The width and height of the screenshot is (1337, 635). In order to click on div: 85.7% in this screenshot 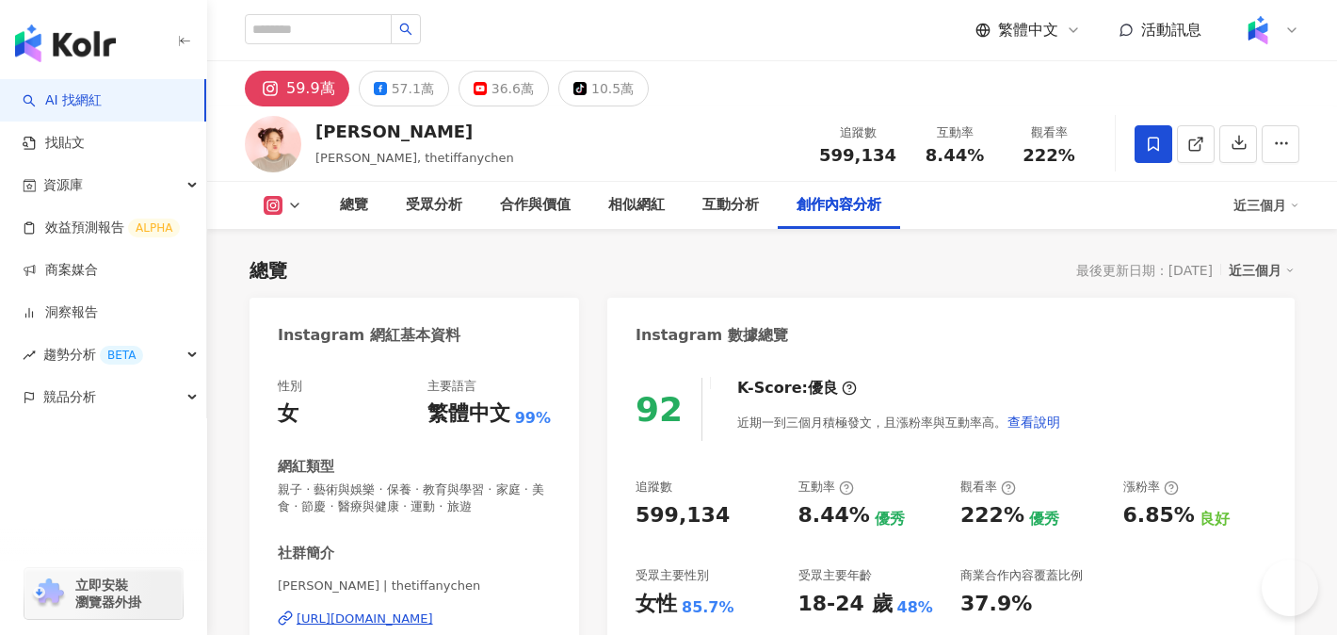, I will do `click(708, 608)`.